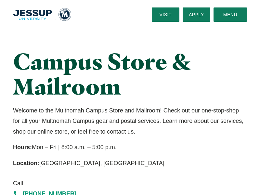 The width and height of the screenshot is (260, 195). Describe the element at coordinates (26, 163) in the screenshot. I see `strong: Location:` at that location.